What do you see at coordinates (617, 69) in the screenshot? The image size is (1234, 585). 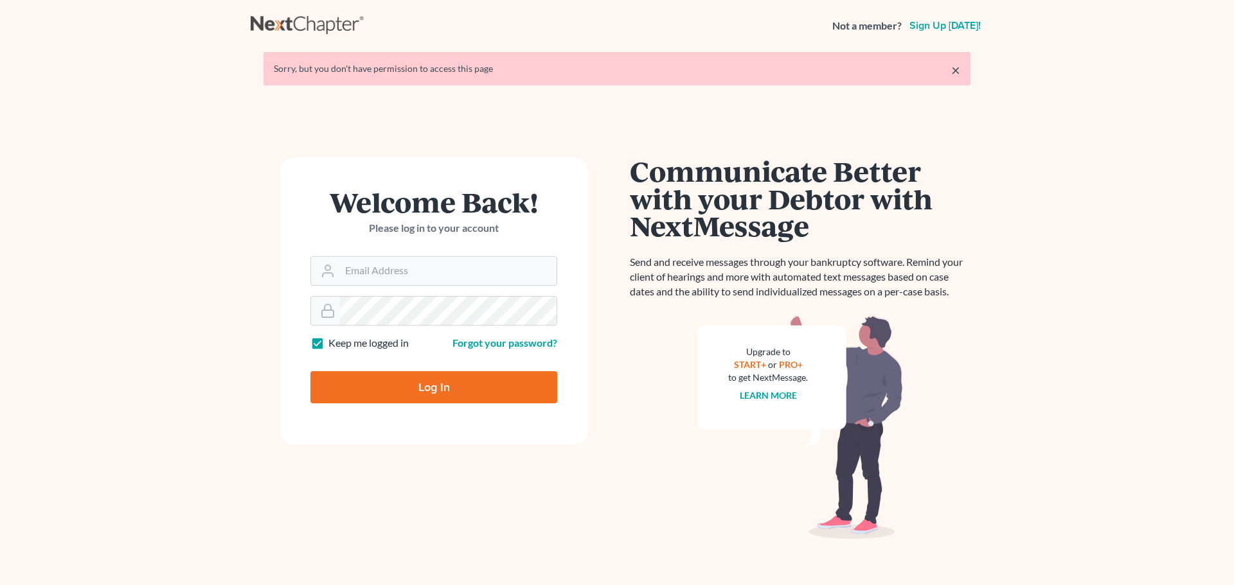 I see `div: Sorry, but you don't have permission to access this page` at bounding box center [617, 69].